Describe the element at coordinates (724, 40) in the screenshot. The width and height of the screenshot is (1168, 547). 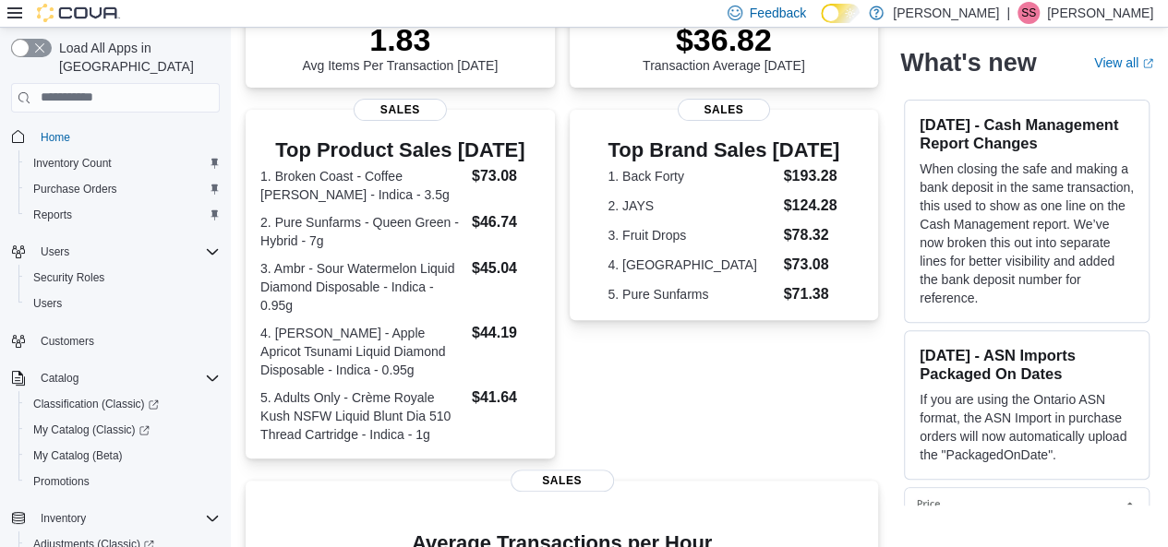
I see `p: $36.82` at that location.